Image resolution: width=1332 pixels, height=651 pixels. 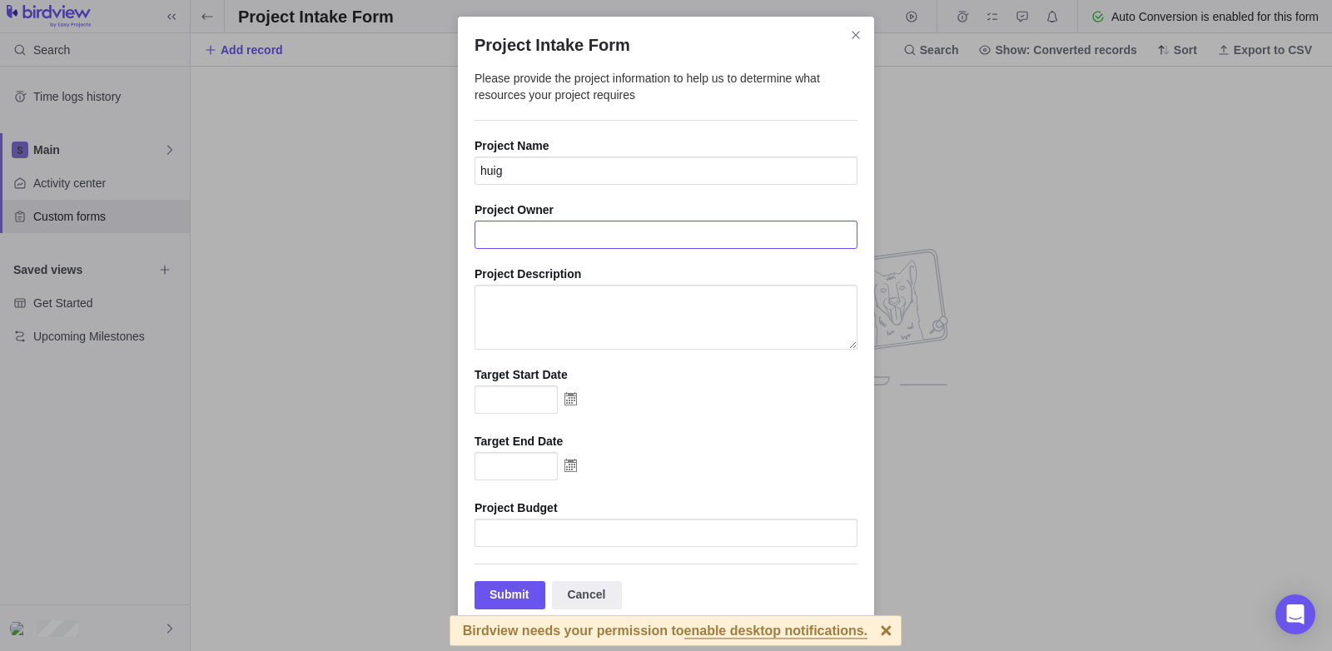 I want to click on div: Project Budget, so click(x=666, y=508).